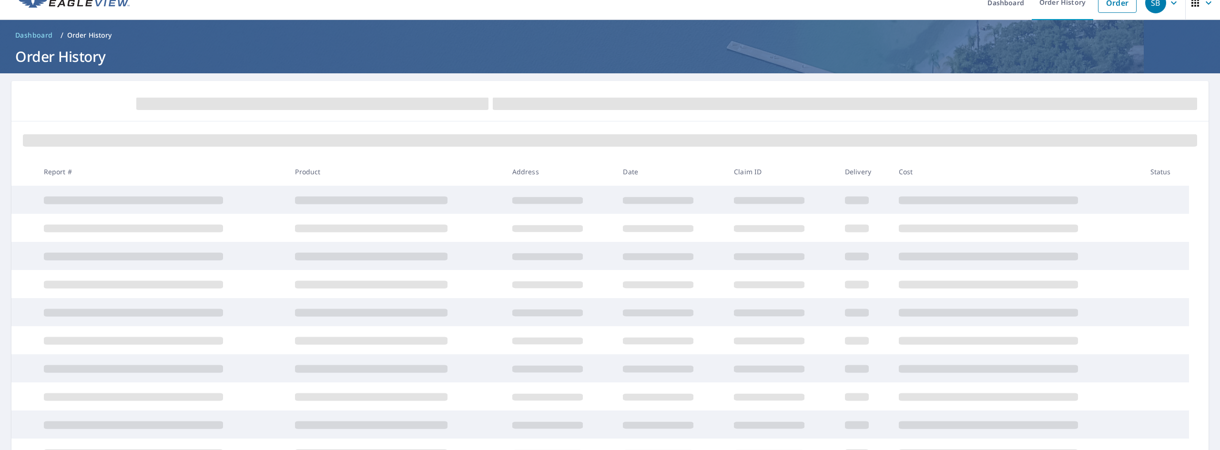 This screenshot has width=1220, height=450. What do you see at coordinates (162, 172) in the screenshot?
I see `th: Report #` at bounding box center [162, 172].